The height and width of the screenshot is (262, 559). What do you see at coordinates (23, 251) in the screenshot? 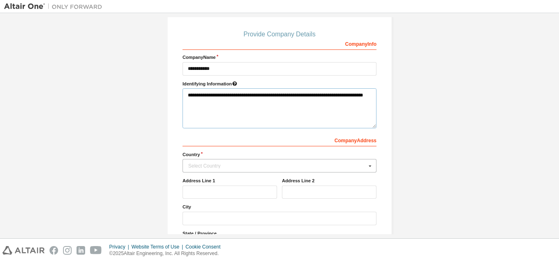
I see `img: altair_logo.svg` at bounding box center [23, 251].